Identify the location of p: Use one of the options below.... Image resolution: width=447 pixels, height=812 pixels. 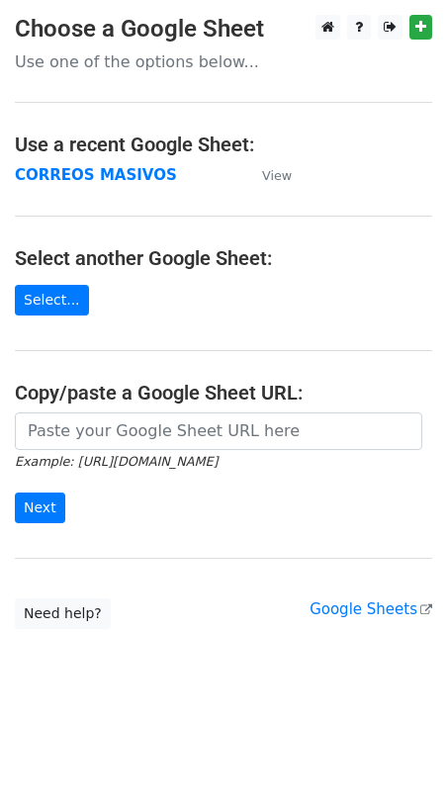
(224, 61).